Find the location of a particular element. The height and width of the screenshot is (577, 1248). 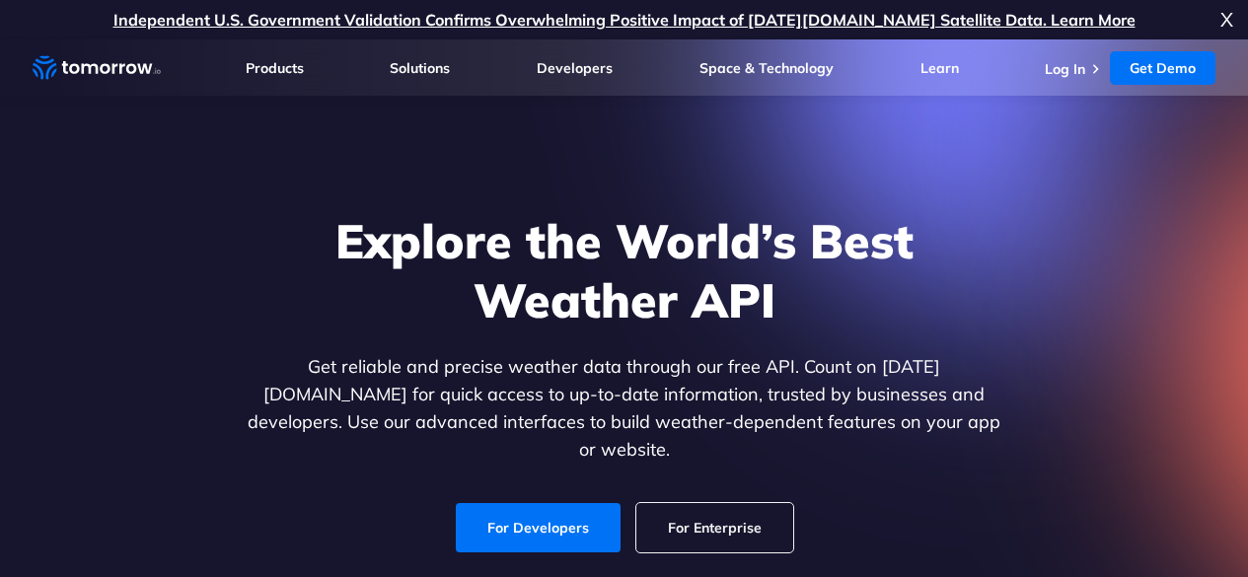

h1: Explore the World’s Best Weather API is located at coordinates (624, 270).